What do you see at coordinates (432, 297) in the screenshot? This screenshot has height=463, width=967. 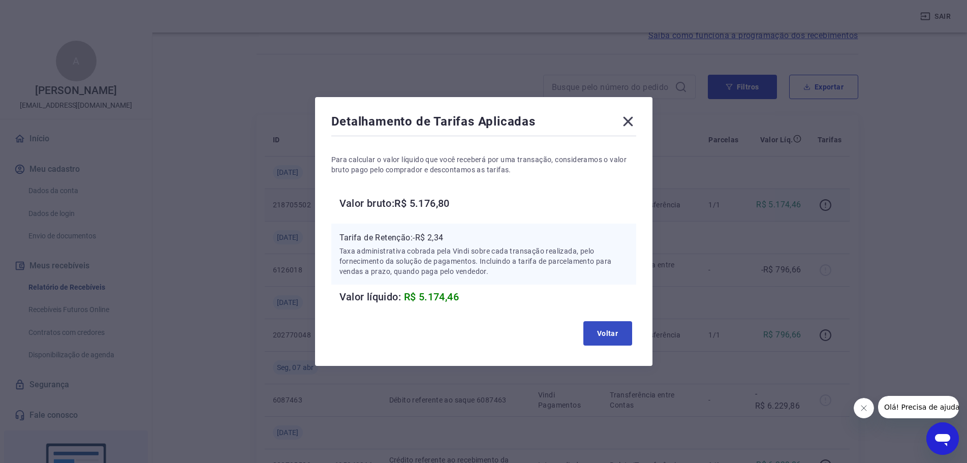 I see `span: R$ 5.174,46` at bounding box center [432, 297].